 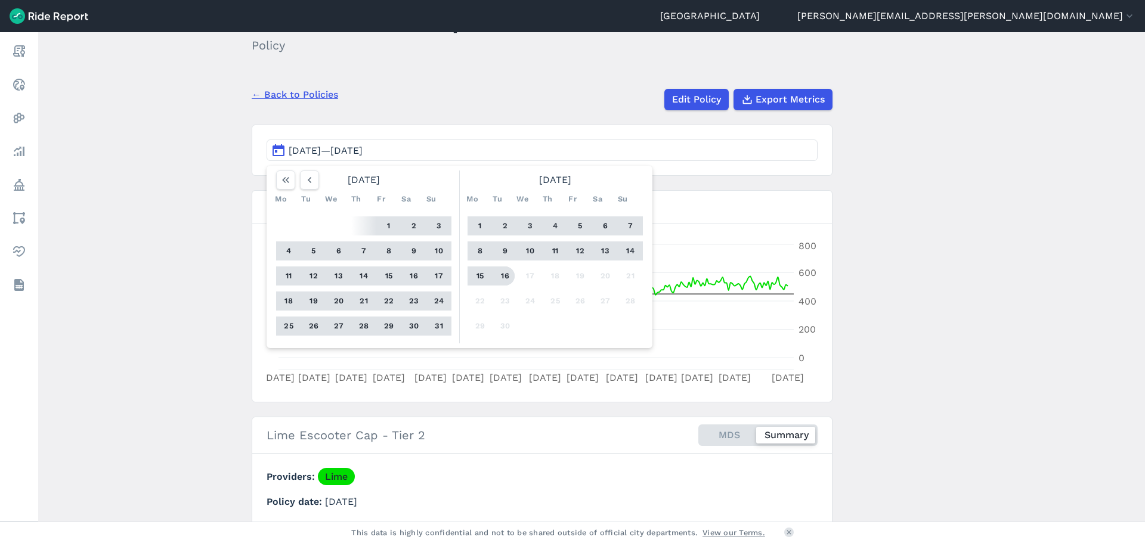 What do you see at coordinates (734, 533) in the screenshot?
I see `a: View our Terms.` at bounding box center [734, 533].